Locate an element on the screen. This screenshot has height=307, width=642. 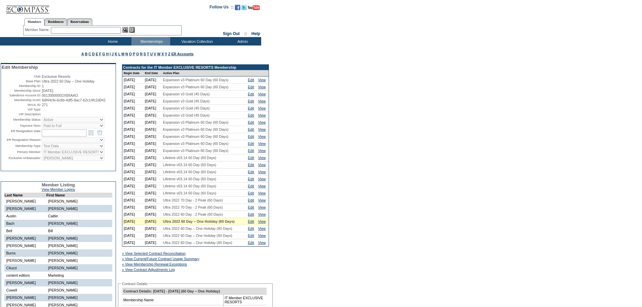
a: Become our fan on Facebook is located at coordinates (238, 9).